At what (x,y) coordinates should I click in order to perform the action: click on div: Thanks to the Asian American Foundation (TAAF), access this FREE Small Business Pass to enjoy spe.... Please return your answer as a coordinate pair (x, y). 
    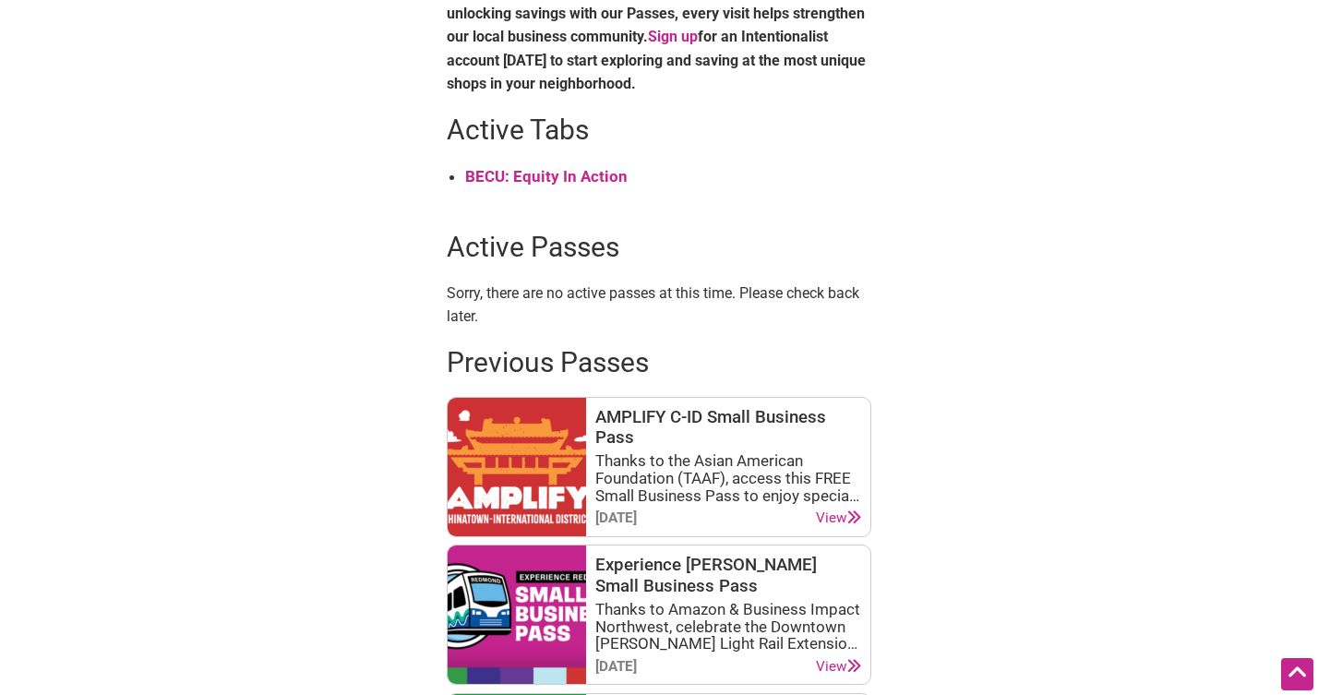
    Looking at the image, I should click on (728, 478).